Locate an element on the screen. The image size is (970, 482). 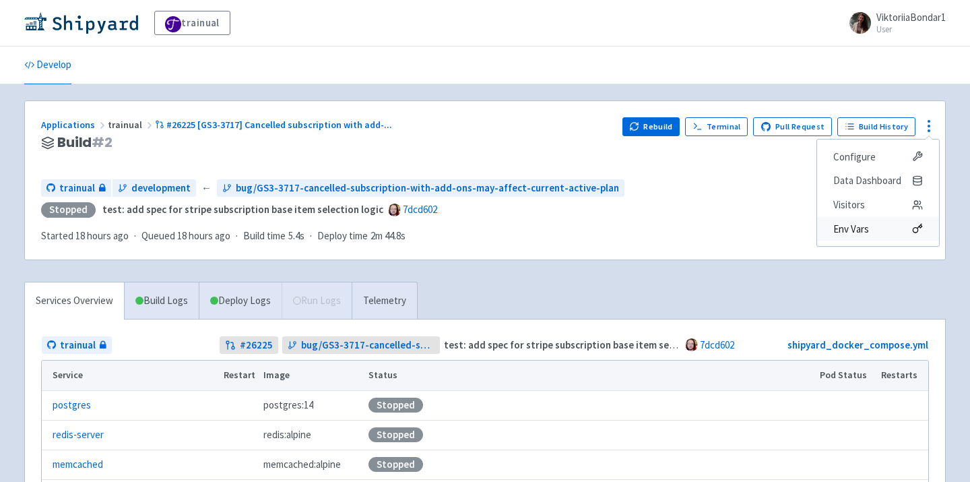
a: #26225 [GS3-3717] Cancelled subscription with add-... is located at coordinates (274, 125).